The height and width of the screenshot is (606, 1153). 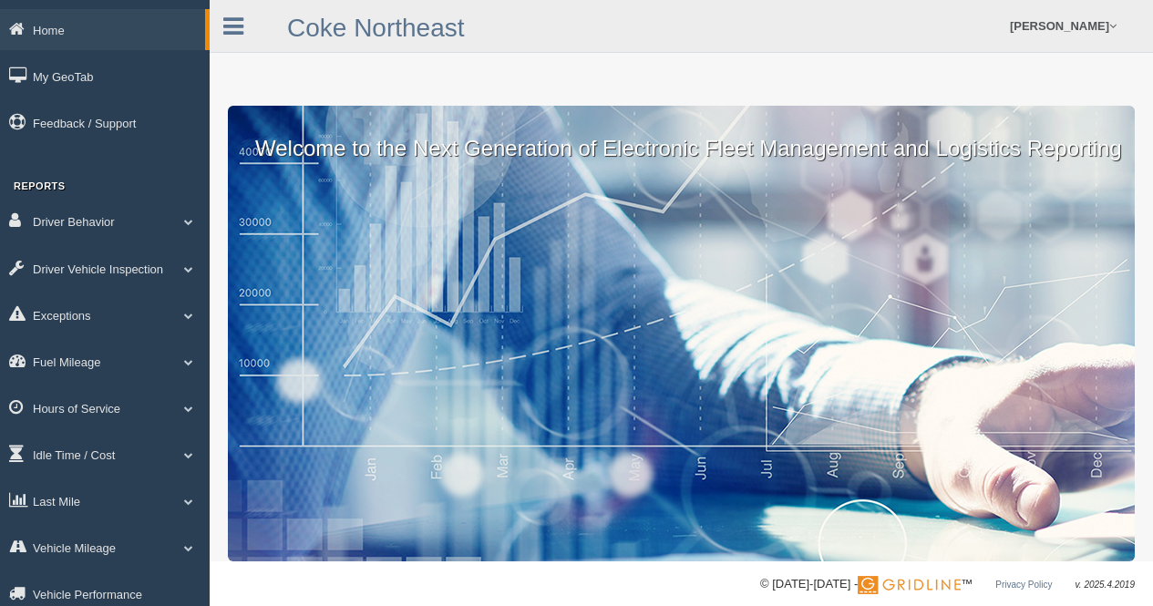 What do you see at coordinates (681, 135) in the screenshot?
I see `p: Welcome to the Next Generation of Electronic Fleet Management and Logistics Reporting` at bounding box center [681, 135].